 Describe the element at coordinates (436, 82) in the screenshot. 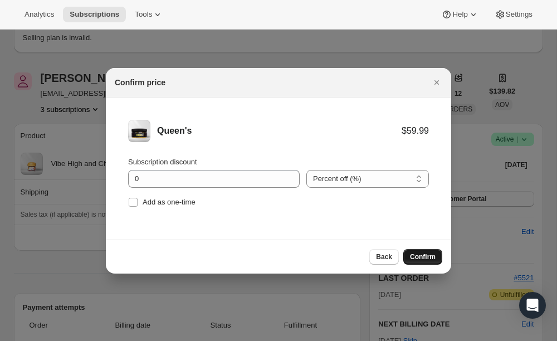

I see `button: Close` at that location.